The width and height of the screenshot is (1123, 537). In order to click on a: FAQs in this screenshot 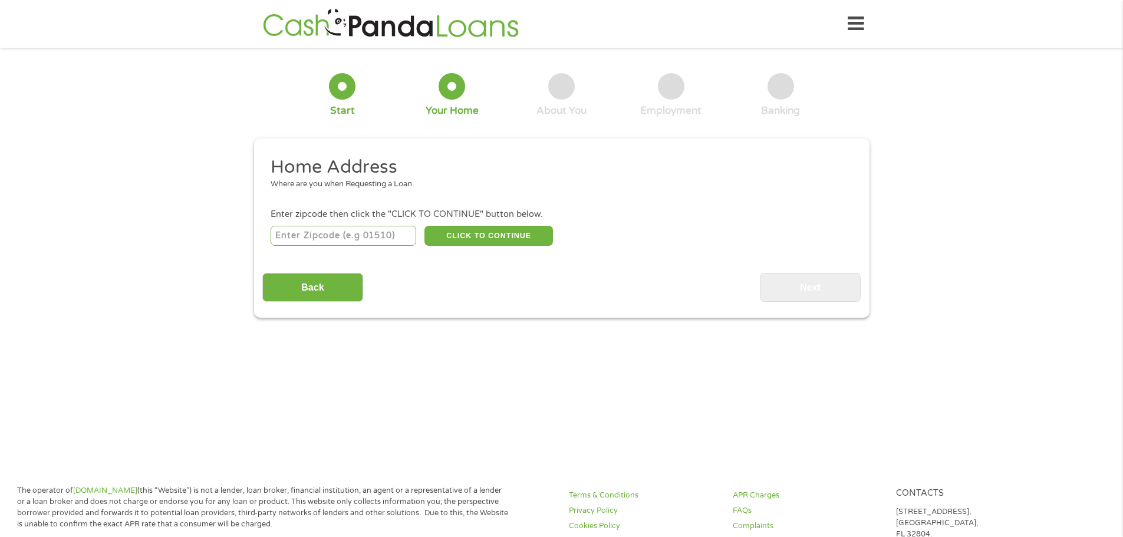, I will do `click(808, 510)`.